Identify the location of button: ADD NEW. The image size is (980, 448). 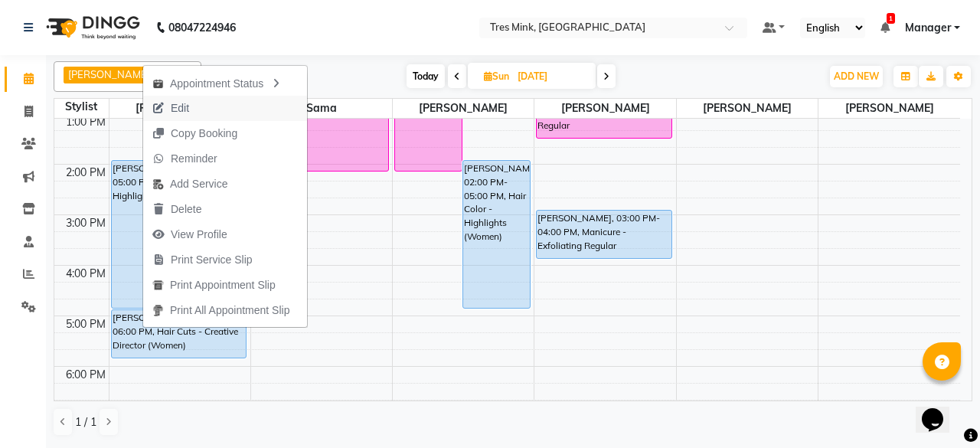
(856, 77).